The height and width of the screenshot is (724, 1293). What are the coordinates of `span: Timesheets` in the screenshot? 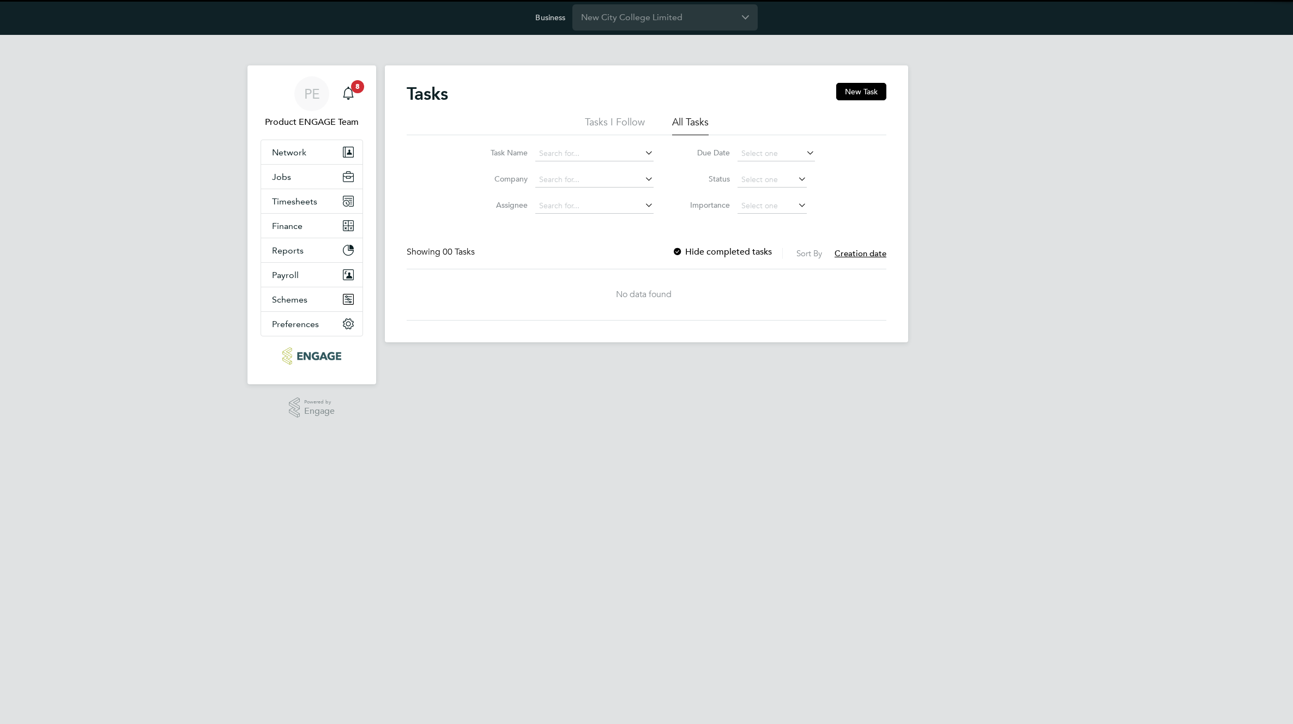 It's located at (294, 201).